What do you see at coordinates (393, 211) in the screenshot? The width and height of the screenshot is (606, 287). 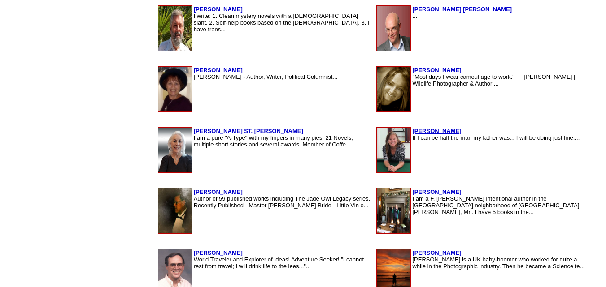 I see `img: 177330.jpeg` at bounding box center [393, 211].